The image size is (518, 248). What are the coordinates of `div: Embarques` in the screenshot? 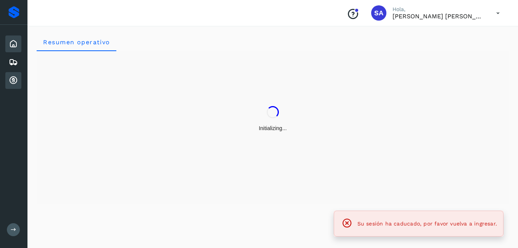 It's located at (13, 62).